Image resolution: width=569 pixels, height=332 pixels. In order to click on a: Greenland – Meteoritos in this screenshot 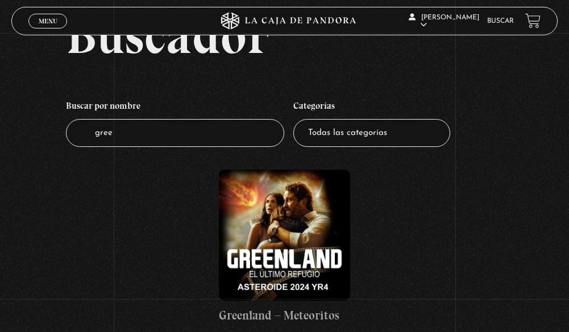, I will do `click(284, 247)`.